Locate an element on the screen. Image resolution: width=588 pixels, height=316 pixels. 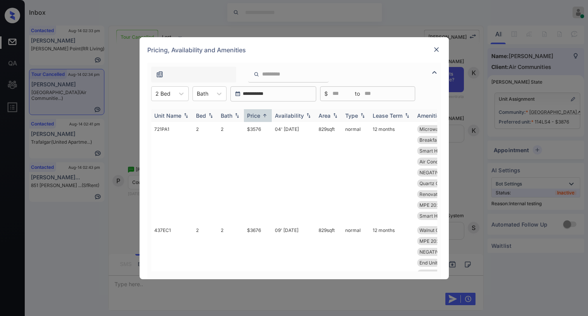
span: Microwave is located at coordinates (432, 129).